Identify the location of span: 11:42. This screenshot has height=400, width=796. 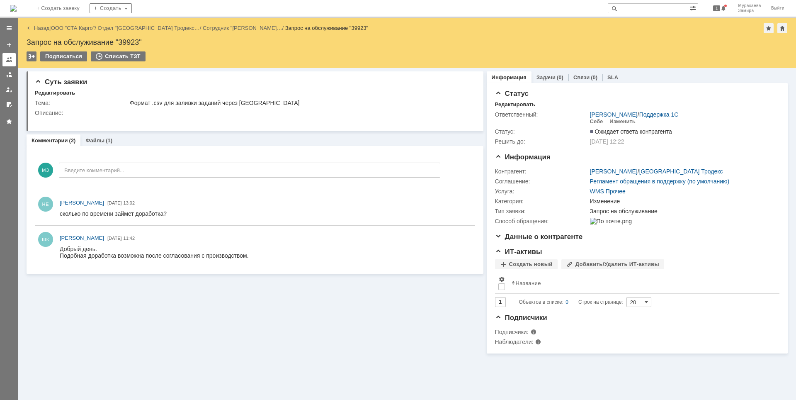
(129, 238).